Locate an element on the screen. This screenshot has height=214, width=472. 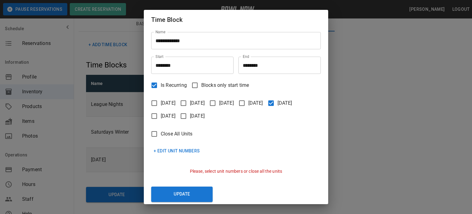
span: Close All Units is located at coordinates (177, 134).